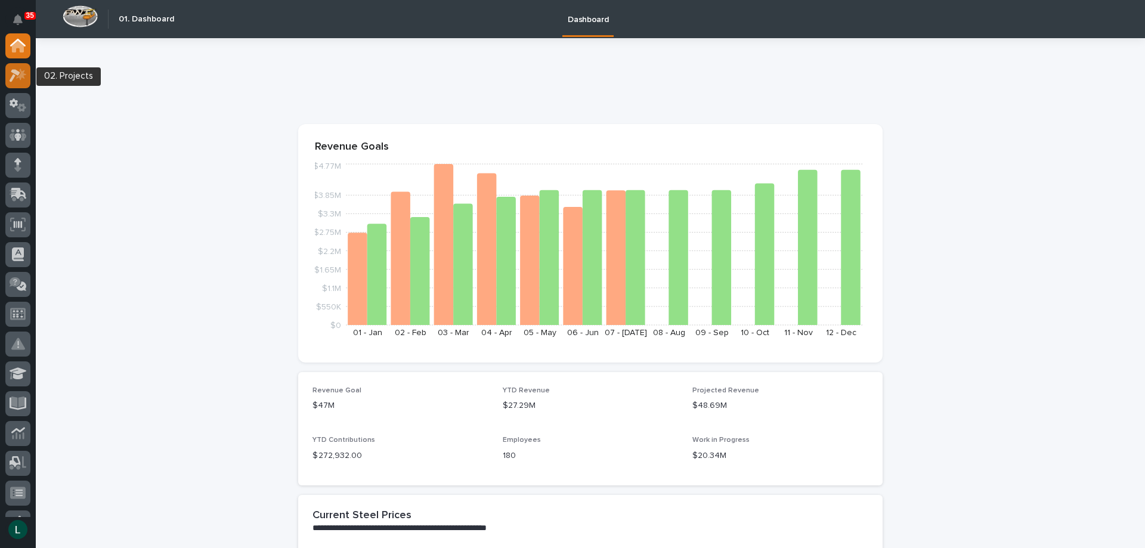 This screenshot has width=1145, height=548. Describe the element at coordinates (799, 333) in the screenshot. I see `text: 11 - Nov` at that location.